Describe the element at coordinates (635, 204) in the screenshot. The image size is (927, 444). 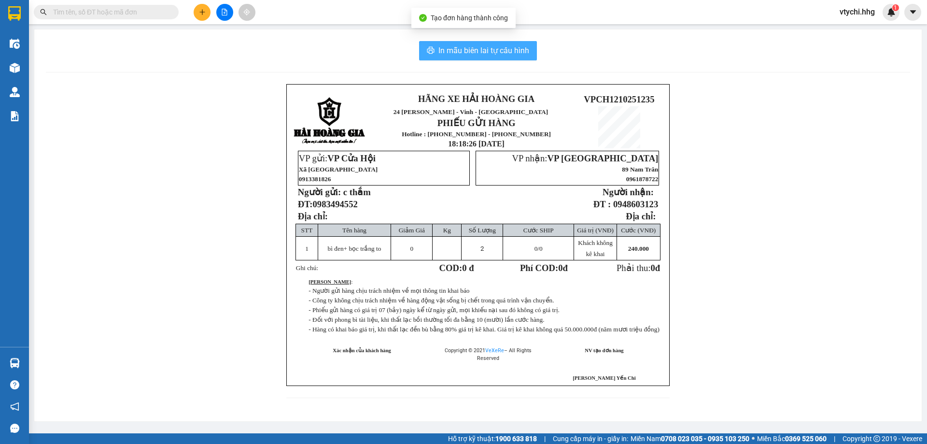
I see `span: 0948603123` at that location.